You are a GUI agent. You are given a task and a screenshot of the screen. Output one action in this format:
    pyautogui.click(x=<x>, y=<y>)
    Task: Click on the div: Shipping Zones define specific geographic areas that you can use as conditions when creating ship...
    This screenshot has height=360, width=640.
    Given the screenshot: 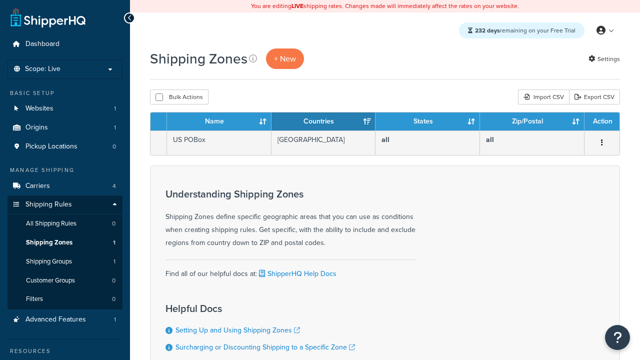 What is the action you would take?
    pyautogui.click(x=290, y=219)
    